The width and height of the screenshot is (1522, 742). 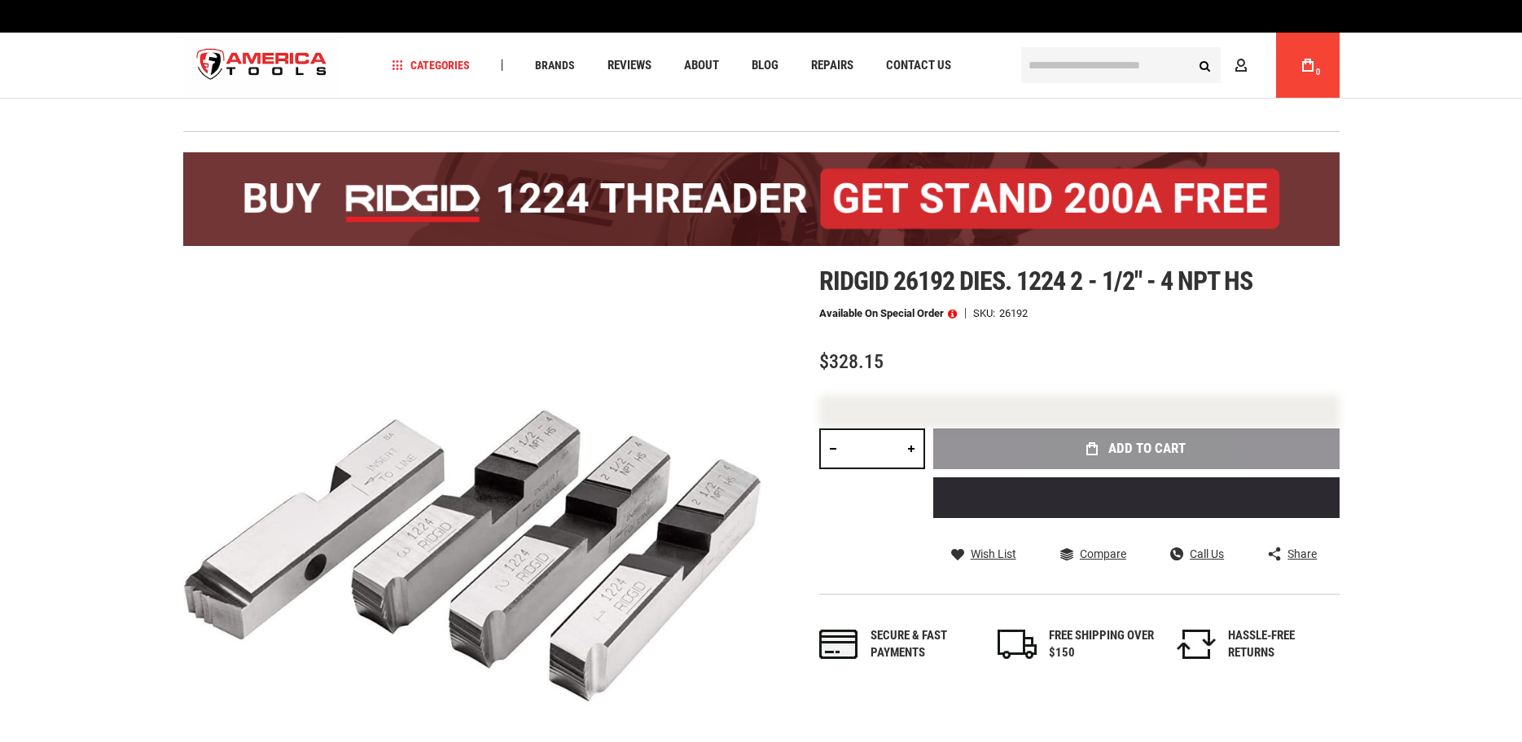 I want to click on a: Compare, so click(x=1093, y=554).